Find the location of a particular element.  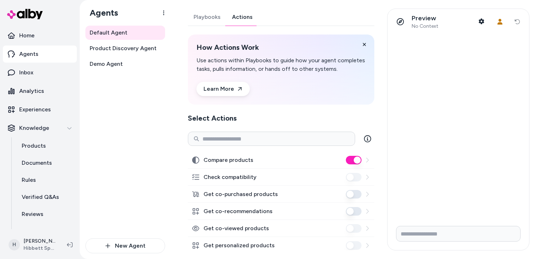

h2: Select Actions is located at coordinates (281, 118).